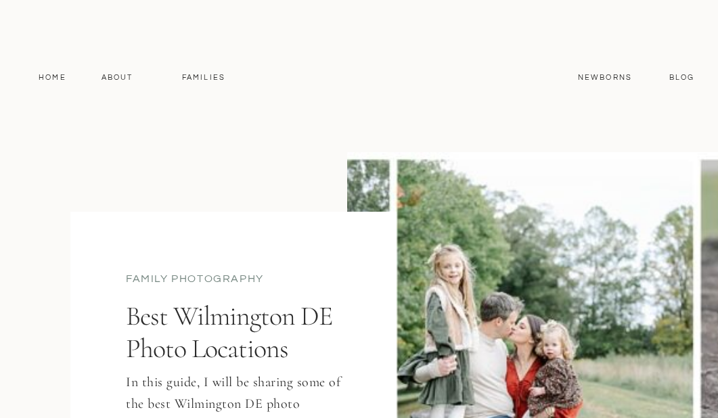 Image resolution: width=718 pixels, height=418 pixels. I want to click on a: Blog, so click(681, 78).